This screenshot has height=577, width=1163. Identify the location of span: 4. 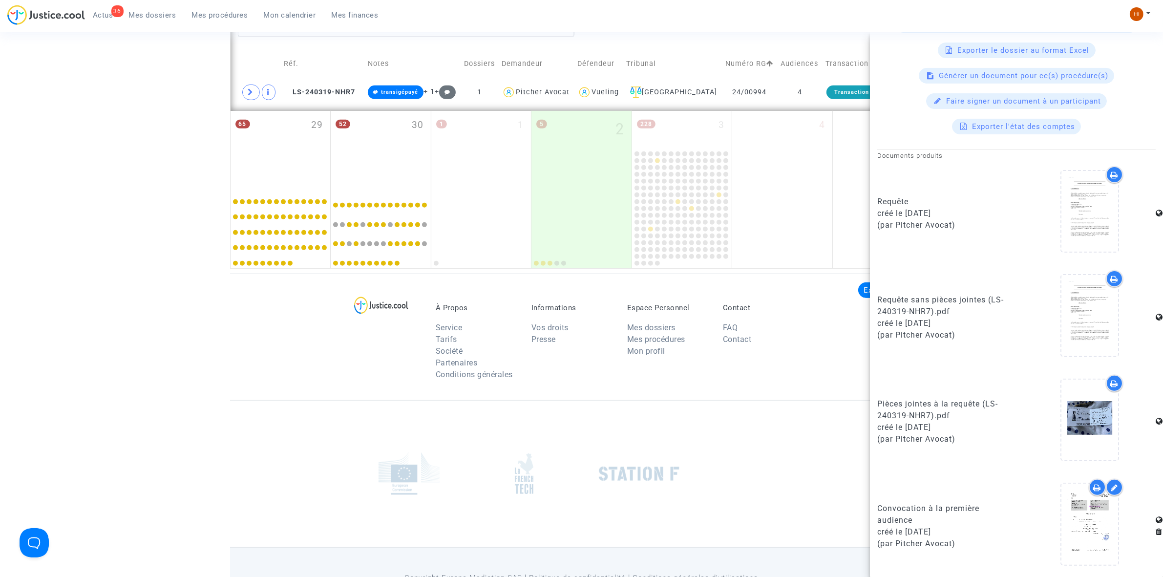
(822, 125).